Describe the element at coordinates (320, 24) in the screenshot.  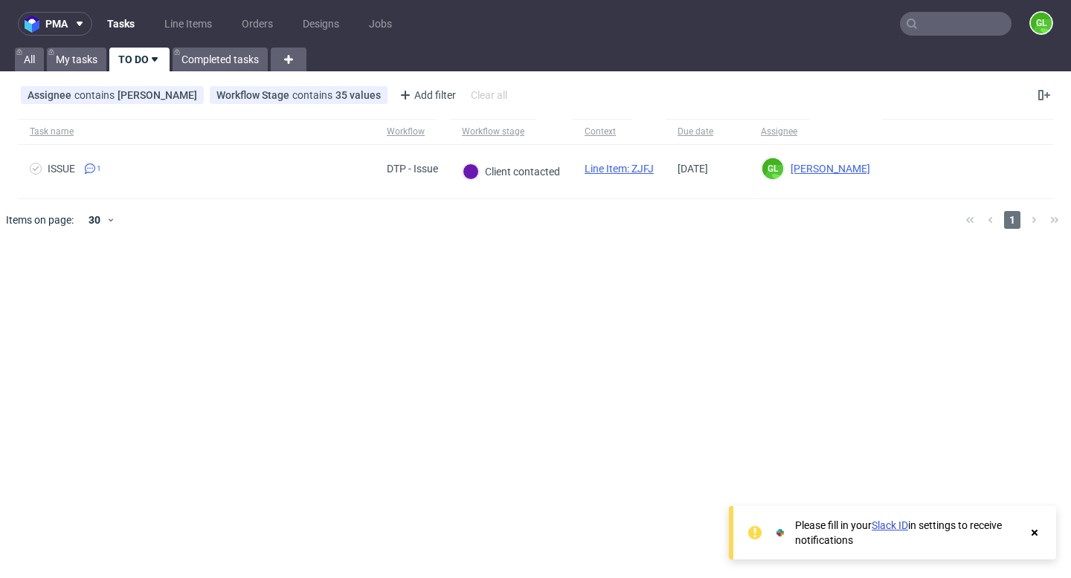
I see `a: Designs` at that location.